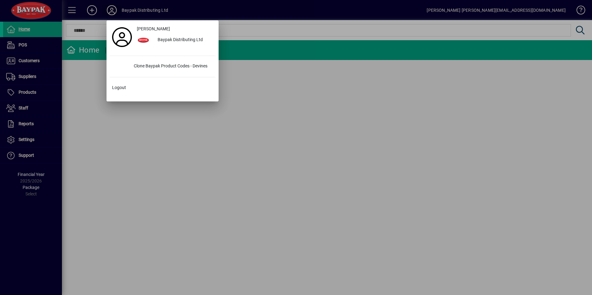  What do you see at coordinates (162, 67) in the screenshot?
I see `button: Clone Baypak Product Codes - Devines` at bounding box center [162, 67].